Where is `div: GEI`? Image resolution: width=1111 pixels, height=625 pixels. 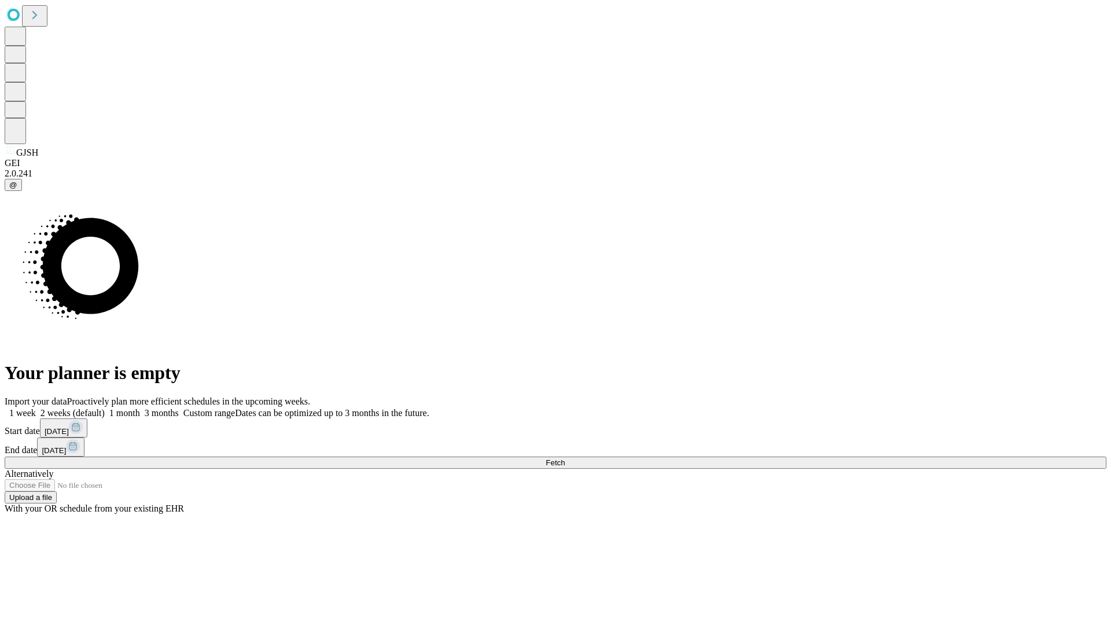
div: GEI is located at coordinates (555, 163).